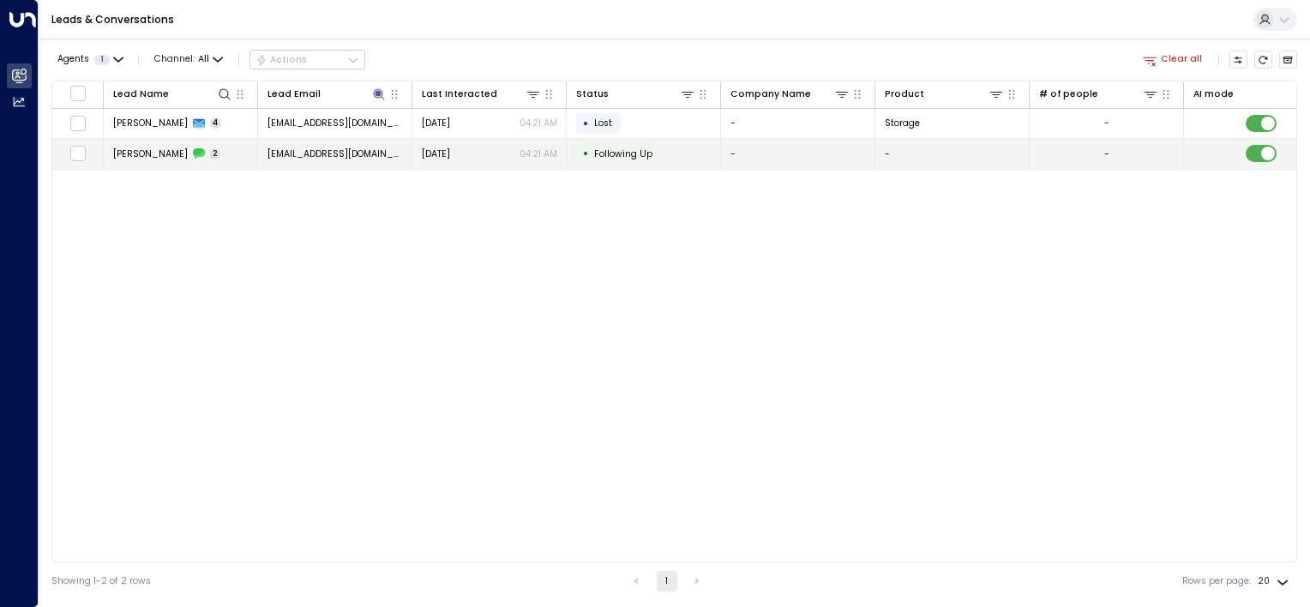  What do you see at coordinates (667, 581) in the screenshot?
I see `nav: pagination navigation` at bounding box center [667, 581].